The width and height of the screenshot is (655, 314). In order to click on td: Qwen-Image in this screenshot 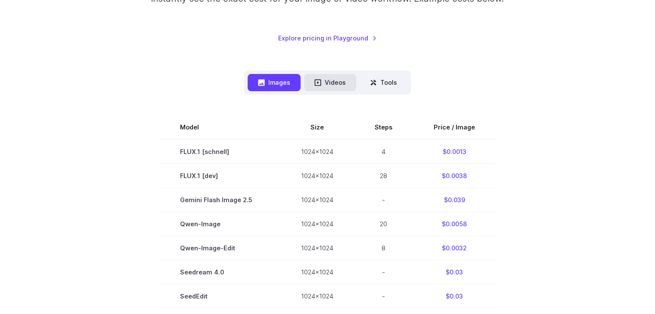, I will do `click(220, 224)`.